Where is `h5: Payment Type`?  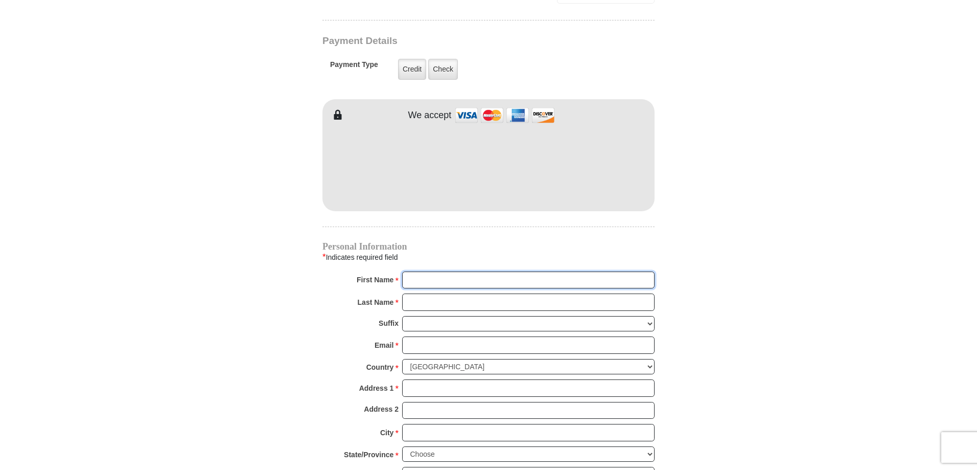
h5: Payment Type is located at coordinates (354, 67).